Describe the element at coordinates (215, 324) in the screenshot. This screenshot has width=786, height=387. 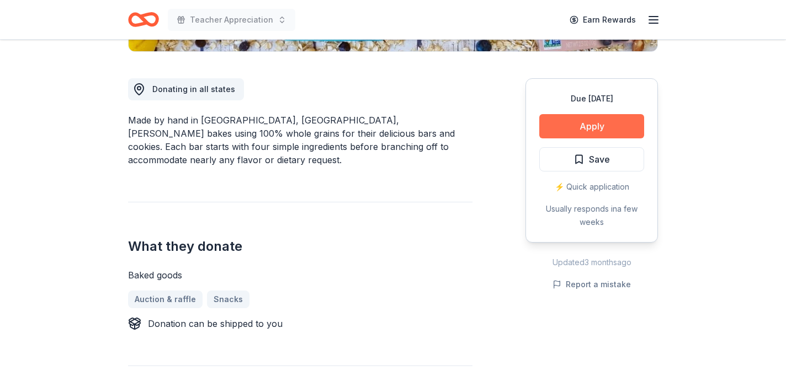
I see `div: Donation can be shipped to you` at that location.